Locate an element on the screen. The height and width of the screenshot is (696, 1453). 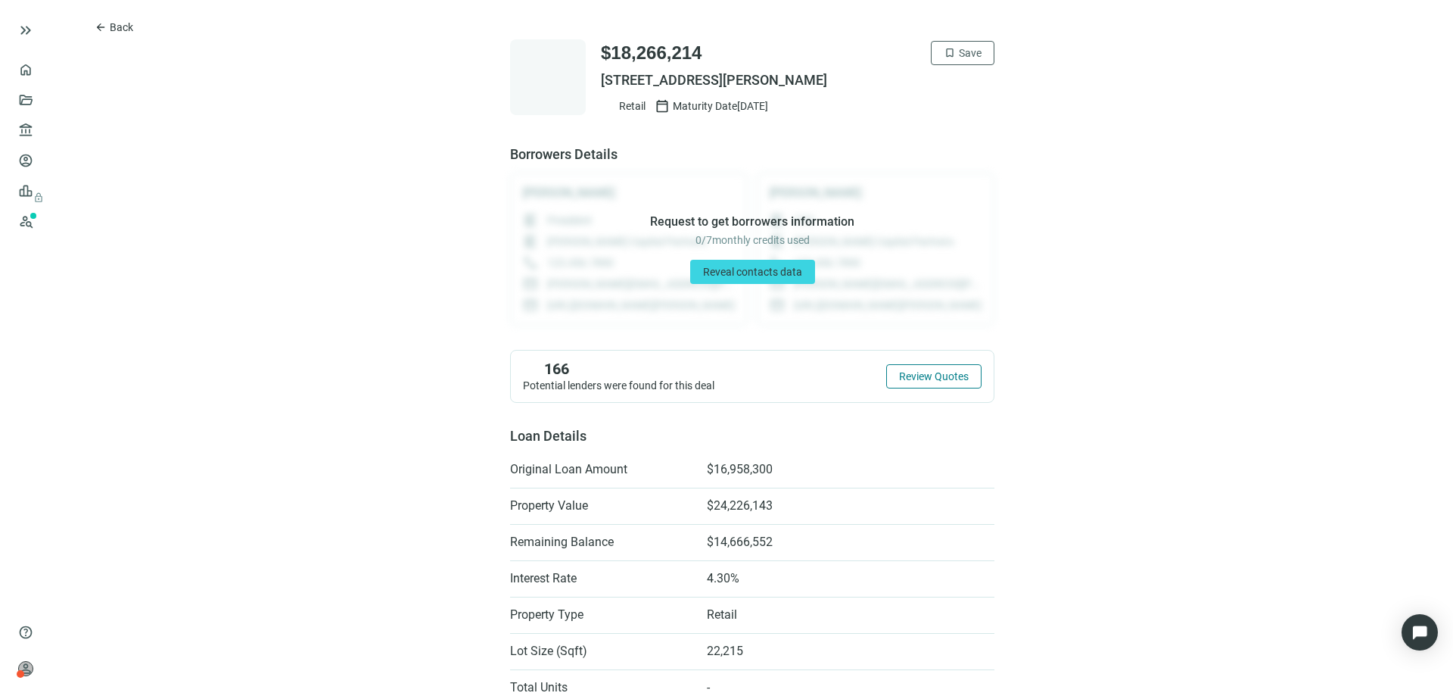
span: Request to get borrowers information is located at coordinates (752, 222).